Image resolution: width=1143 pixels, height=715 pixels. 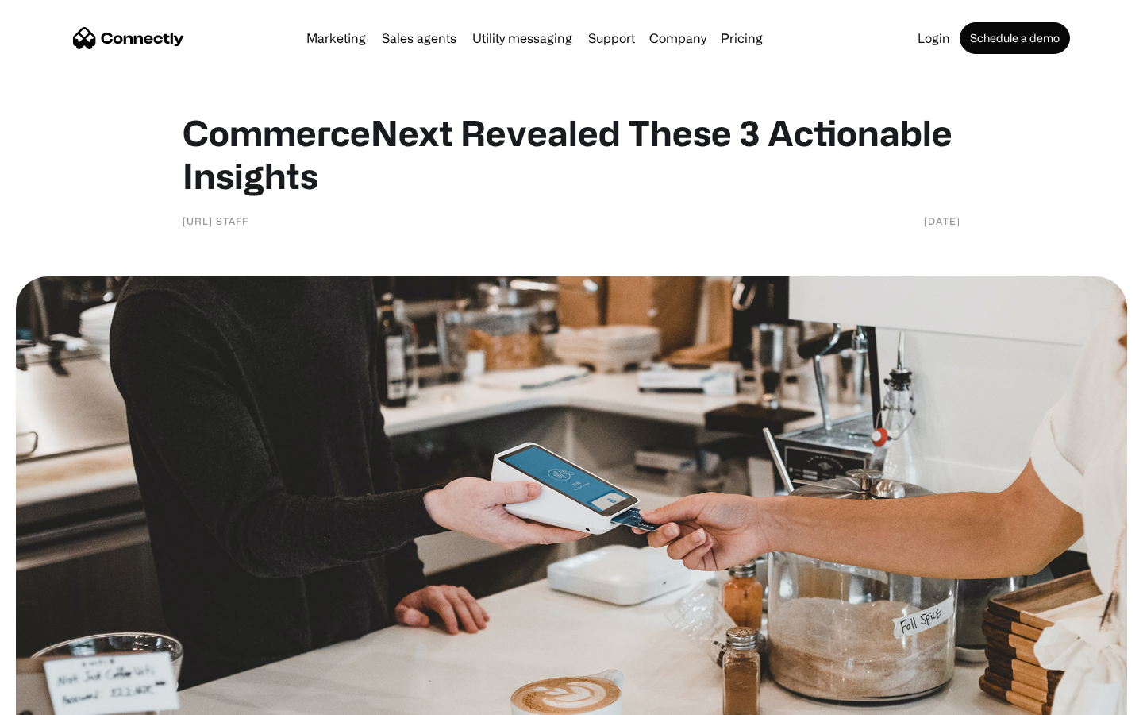 What do you see at coordinates (611, 38) in the screenshot?
I see `a: Support` at bounding box center [611, 38].